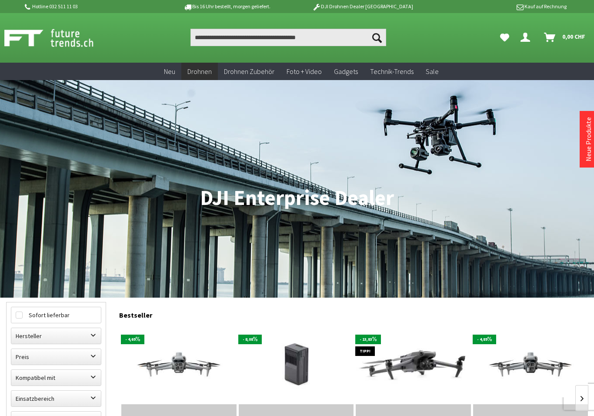 Image resolution: width=594 pixels, height=416 pixels. I want to click on label: Preis, so click(56, 357).